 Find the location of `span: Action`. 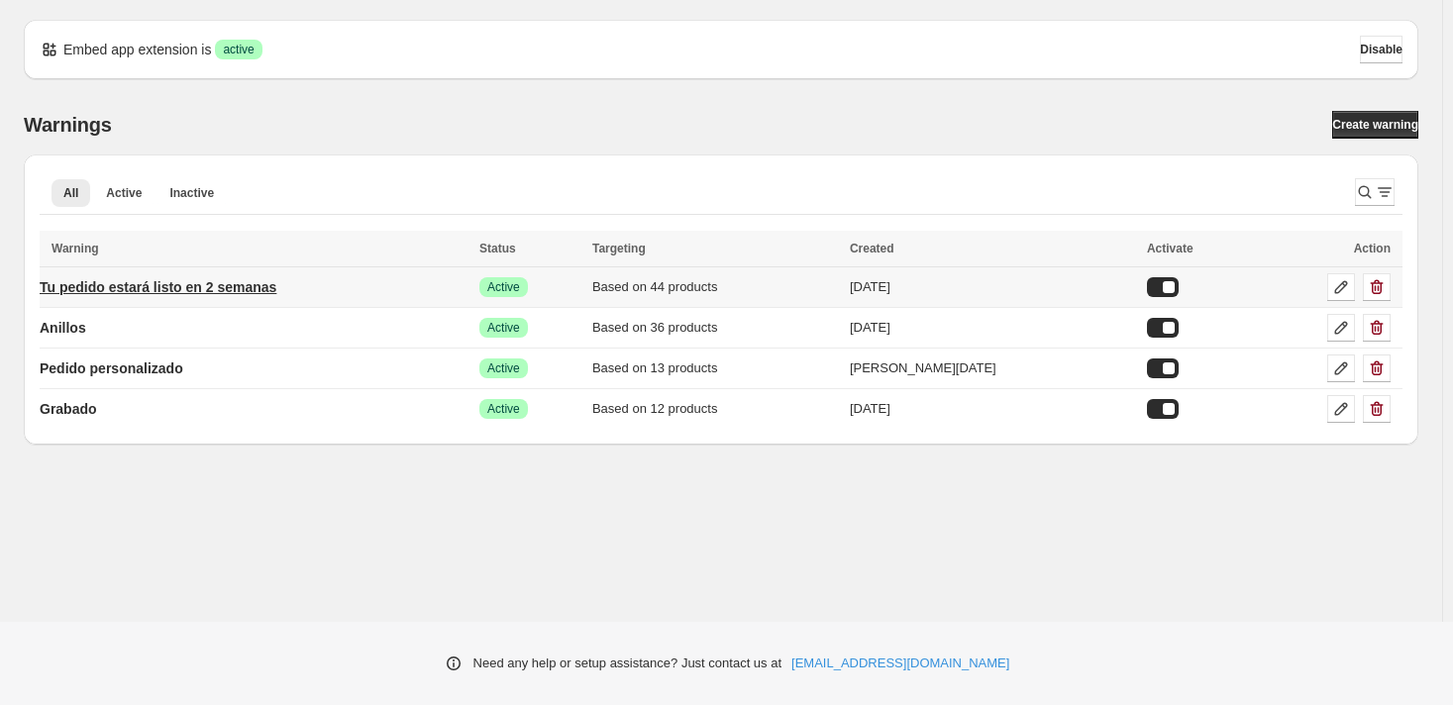

span: Action is located at coordinates (1372, 249).